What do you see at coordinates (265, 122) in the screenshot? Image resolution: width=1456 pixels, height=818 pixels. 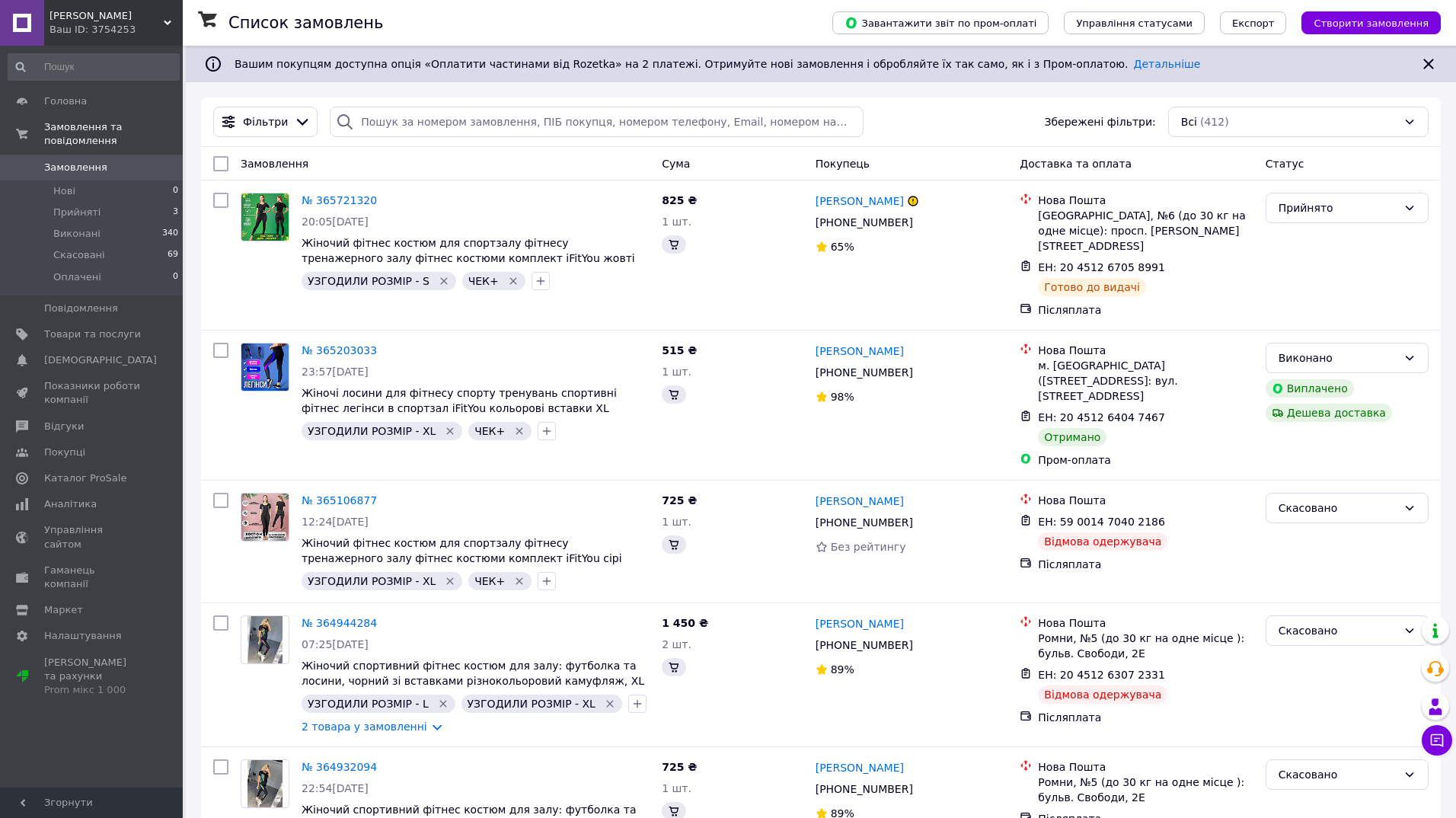 I see `span: Фільтри` at bounding box center [265, 122].